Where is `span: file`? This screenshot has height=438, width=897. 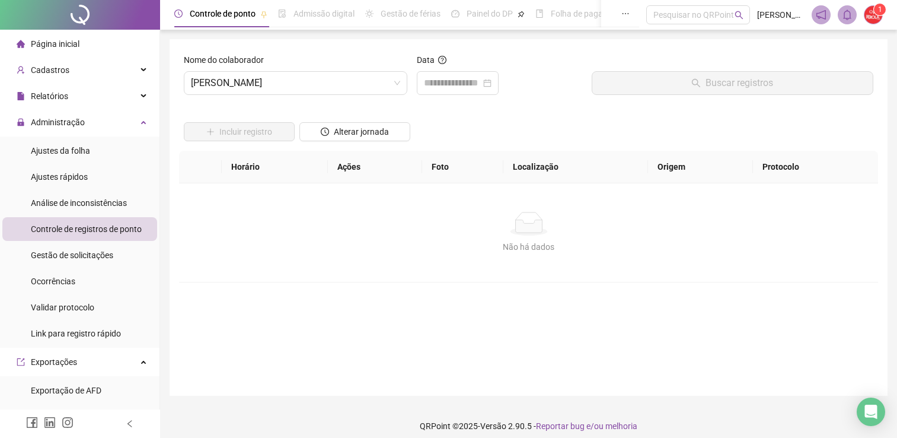
span: file is located at coordinates (21, 96).